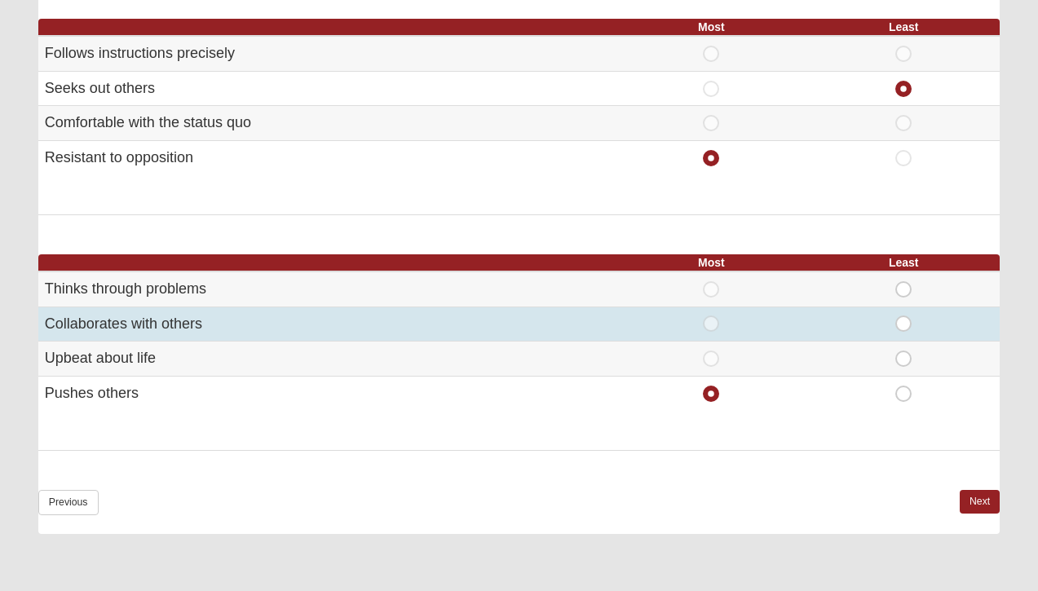 This screenshot has height=591, width=1038. I want to click on a: Next, so click(979, 501).